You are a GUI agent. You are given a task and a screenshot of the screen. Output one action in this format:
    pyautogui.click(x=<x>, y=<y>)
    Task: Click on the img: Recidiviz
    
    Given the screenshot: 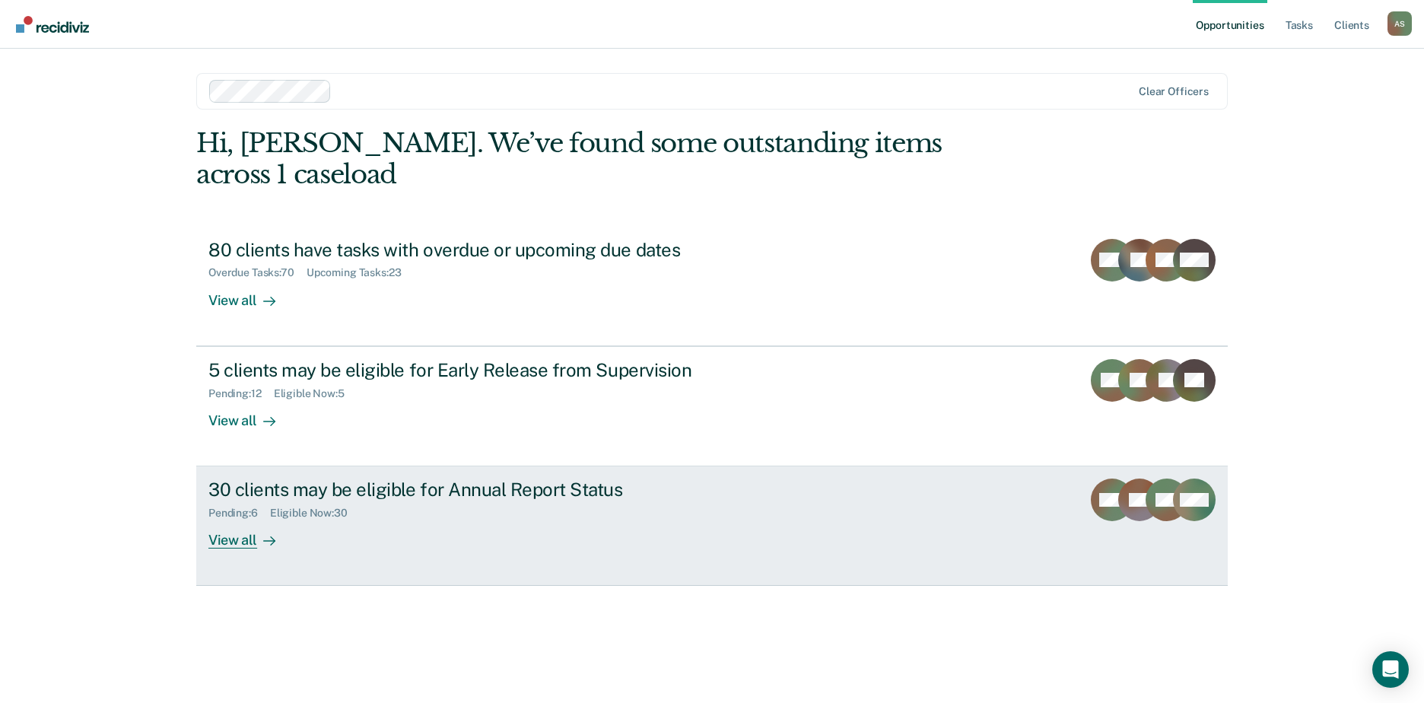 What is the action you would take?
    pyautogui.click(x=52, y=24)
    